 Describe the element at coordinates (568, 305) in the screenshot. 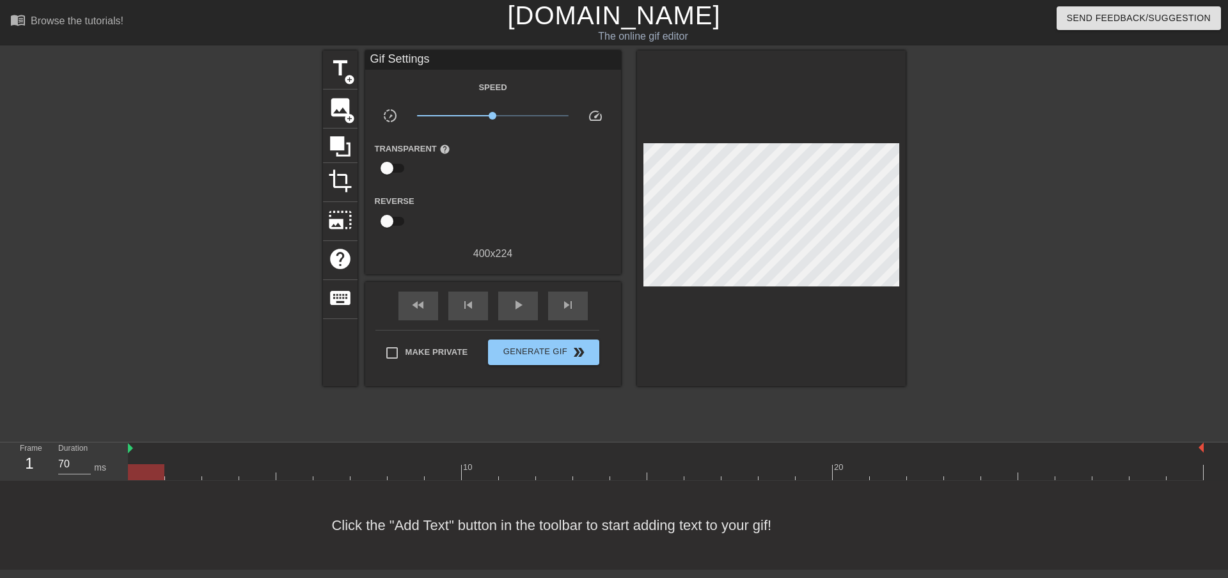

I see `span: skip_next` at that location.